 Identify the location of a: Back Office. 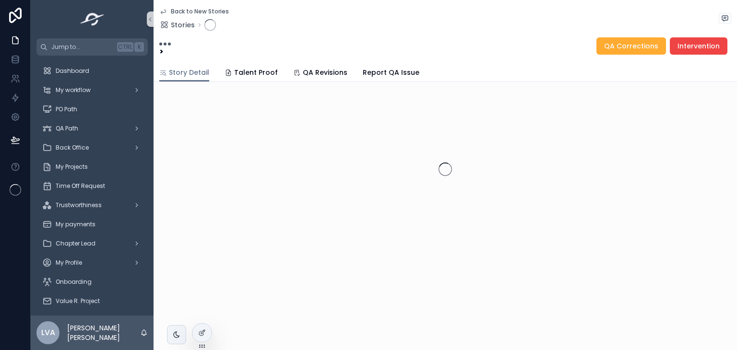
(92, 148).